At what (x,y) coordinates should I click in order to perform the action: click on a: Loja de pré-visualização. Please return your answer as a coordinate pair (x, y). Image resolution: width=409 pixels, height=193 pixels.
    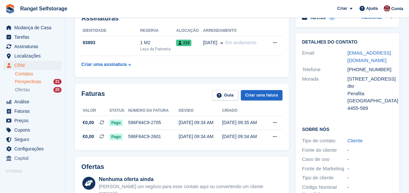
    Looking at the image, I should click on (58, 181).